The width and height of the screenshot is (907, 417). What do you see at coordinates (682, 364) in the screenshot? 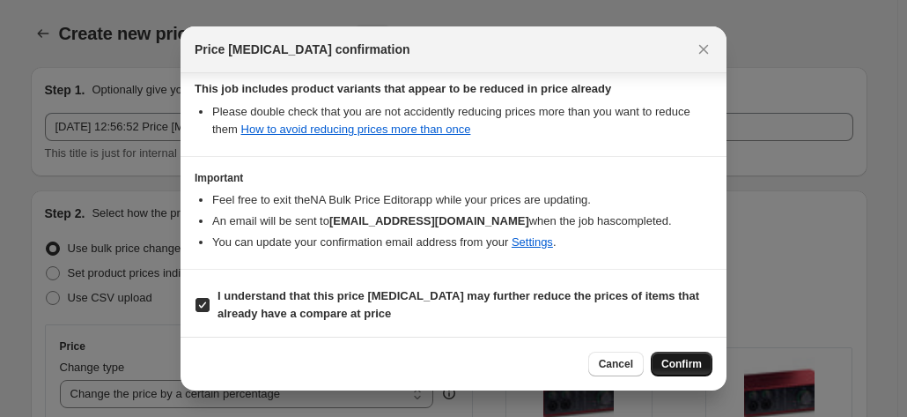
I see `span: Confirm` at bounding box center [682, 364].